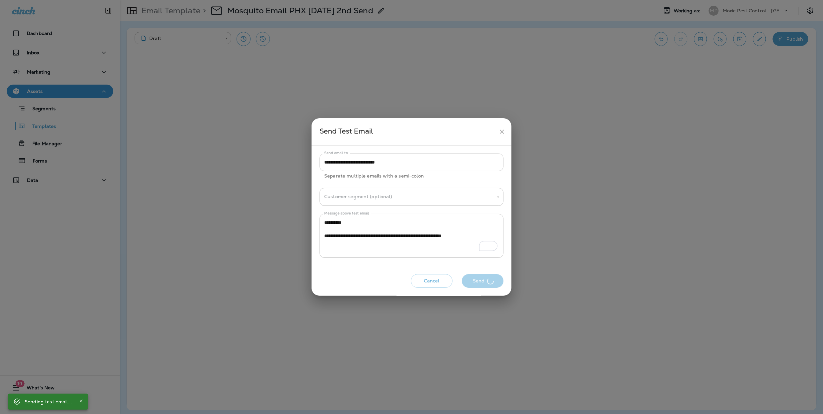 This screenshot has width=823, height=414. Describe the element at coordinates (412, 176) in the screenshot. I see `p: Separate multiple emails with a semi-colon` at that location.